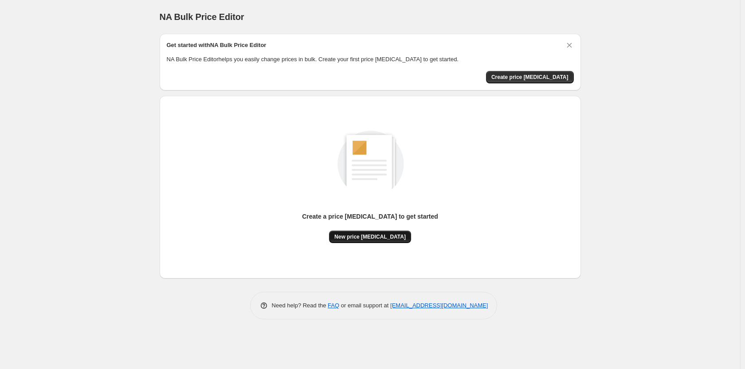 This screenshot has width=745, height=369. I want to click on button: Create price change job, so click(530, 77).